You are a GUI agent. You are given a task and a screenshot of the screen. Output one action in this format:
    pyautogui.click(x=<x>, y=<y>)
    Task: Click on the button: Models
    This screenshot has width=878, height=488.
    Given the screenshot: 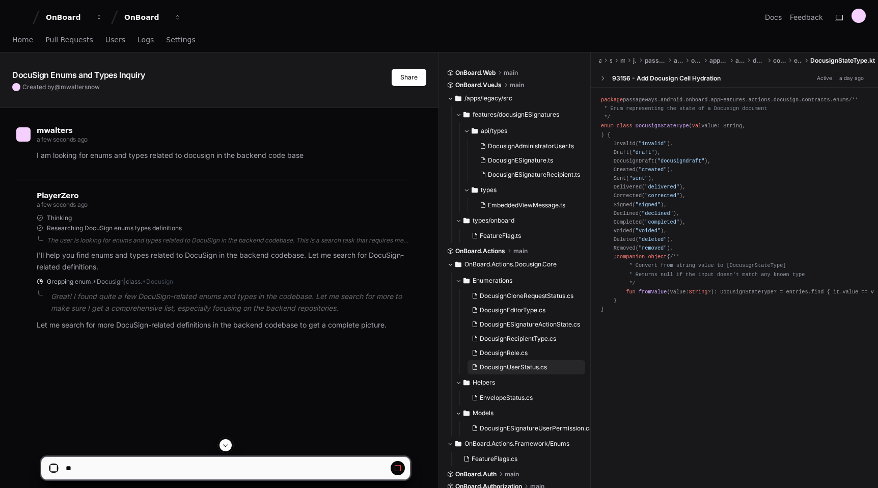 What is the action you would take?
    pyautogui.click(x=523, y=413)
    